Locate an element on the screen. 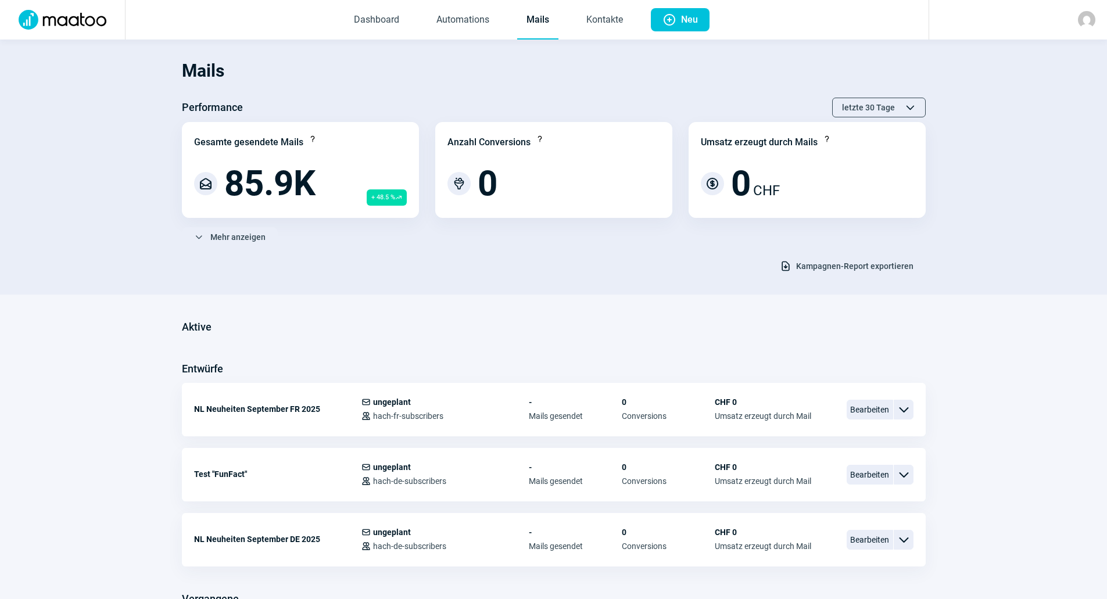 This screenshot has width=1107, height=599. span: letzte 30 Tage is located at coordinates (868, 107).